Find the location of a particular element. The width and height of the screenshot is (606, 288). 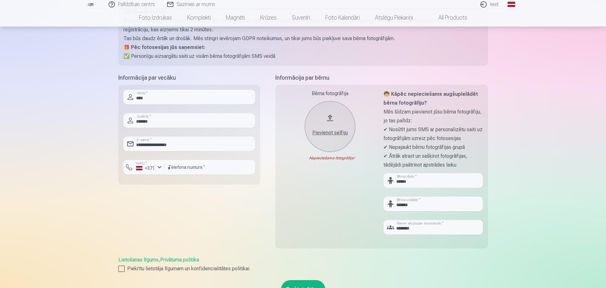

button: Pievienot selfiju is located at coordinates (330, 127).